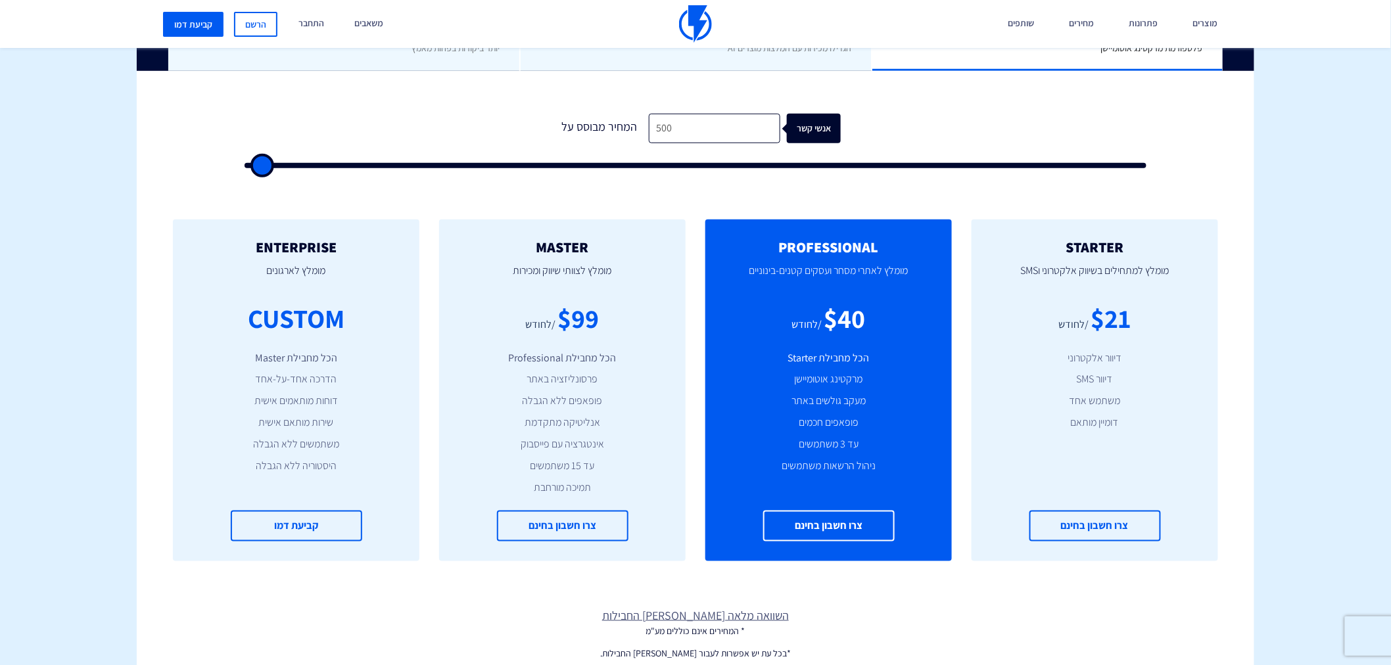 This screenshot has height=665, width=1391. Describe the element at coordinates (256, 24) in the screenshot. I see `a: הרשם` at that location.